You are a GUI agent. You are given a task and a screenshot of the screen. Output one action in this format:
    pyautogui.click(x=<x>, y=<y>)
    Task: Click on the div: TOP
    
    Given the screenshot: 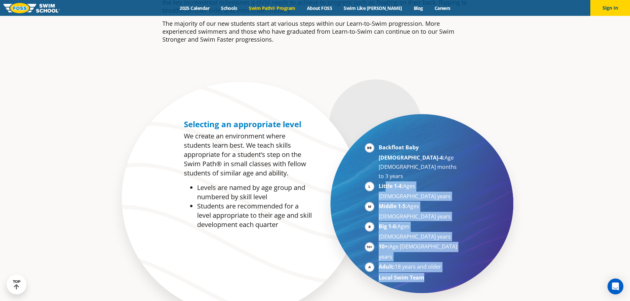 What is the action you would take?
    pyautogui.click(x=17, y=285)
    